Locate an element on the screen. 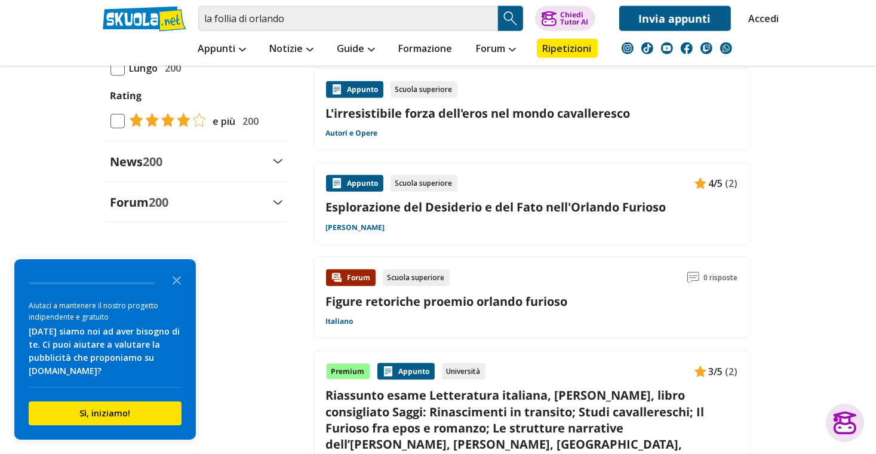  span: Lungo is located at coordinates (141, 68).